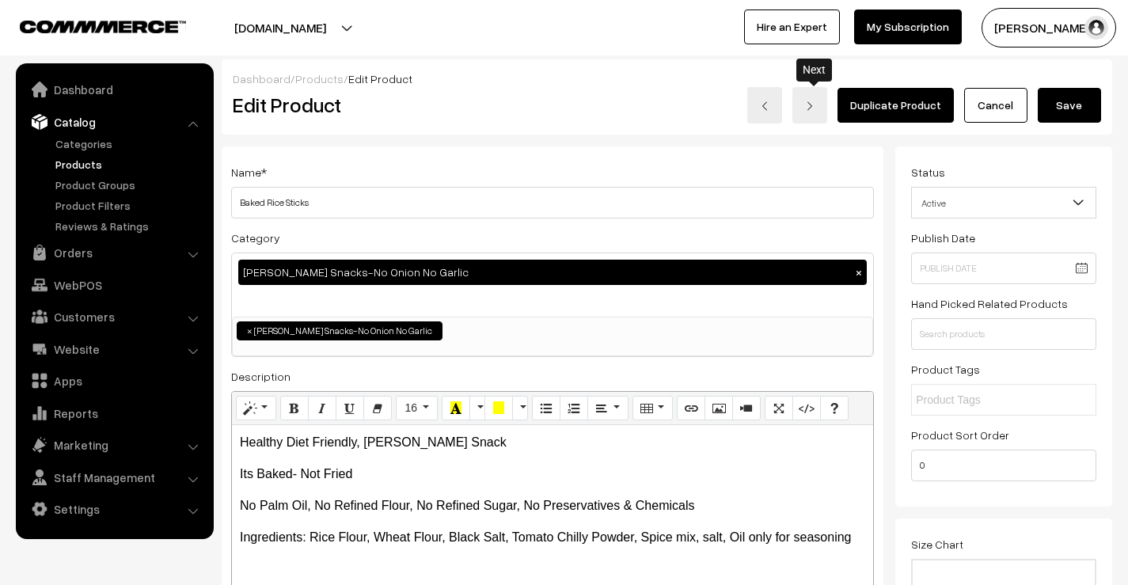 The width and height of the screenshot is (1128, 585). I want to click on a: WebPOS, so click(114, 285).